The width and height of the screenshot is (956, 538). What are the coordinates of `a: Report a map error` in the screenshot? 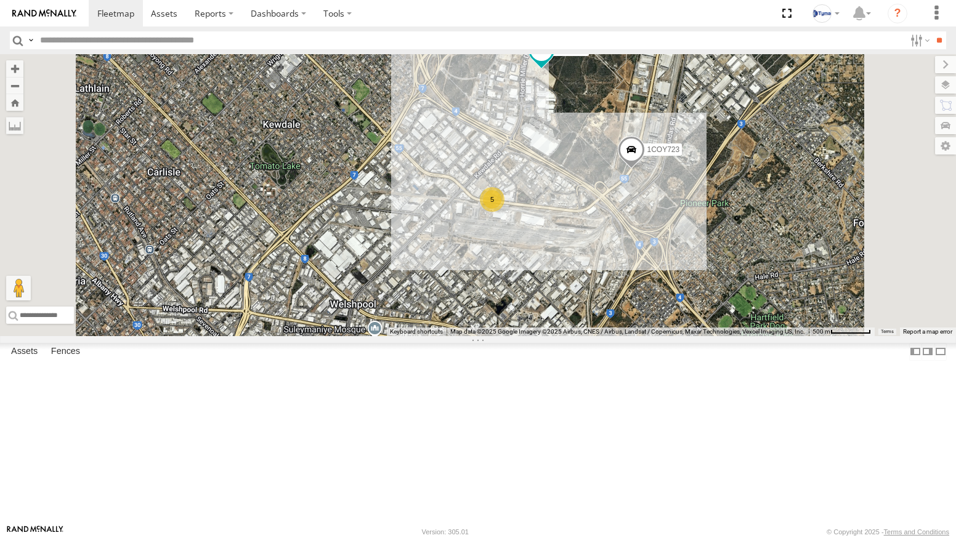 It's located at (928, 331).